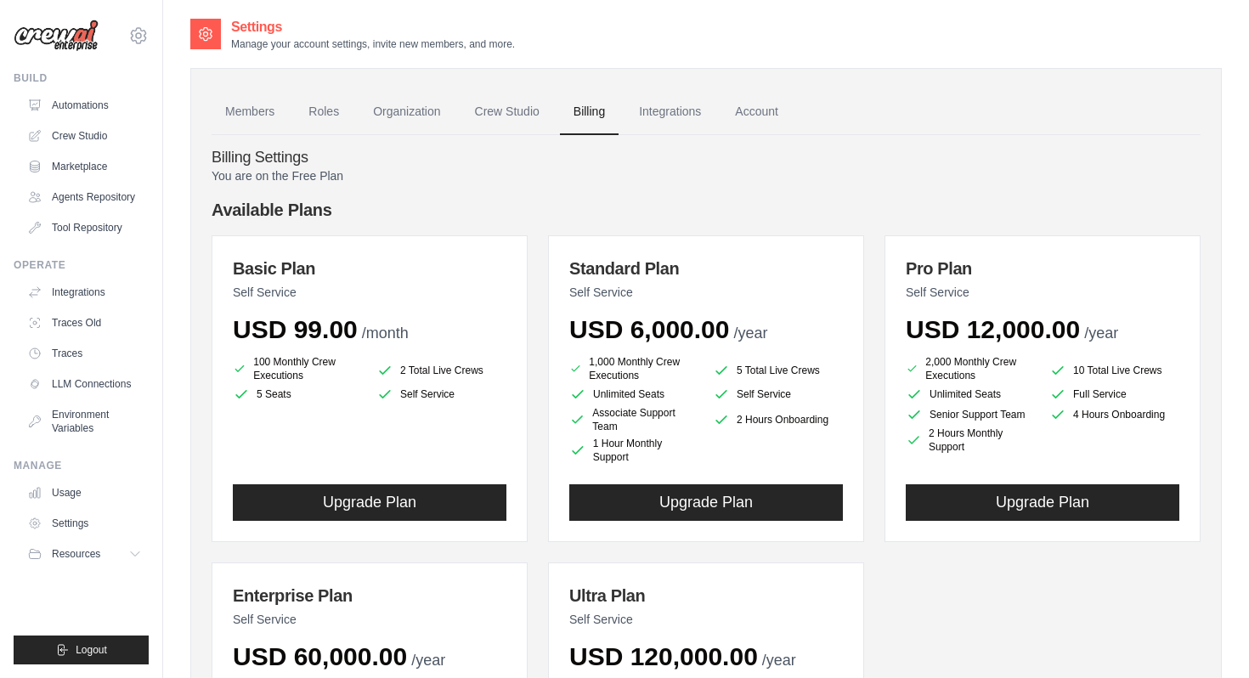 This screenshot has height=678, width=1249. Describe the element at coordinates (706, 210) in the screenshot. I see `h4: Available Plans` at that location.